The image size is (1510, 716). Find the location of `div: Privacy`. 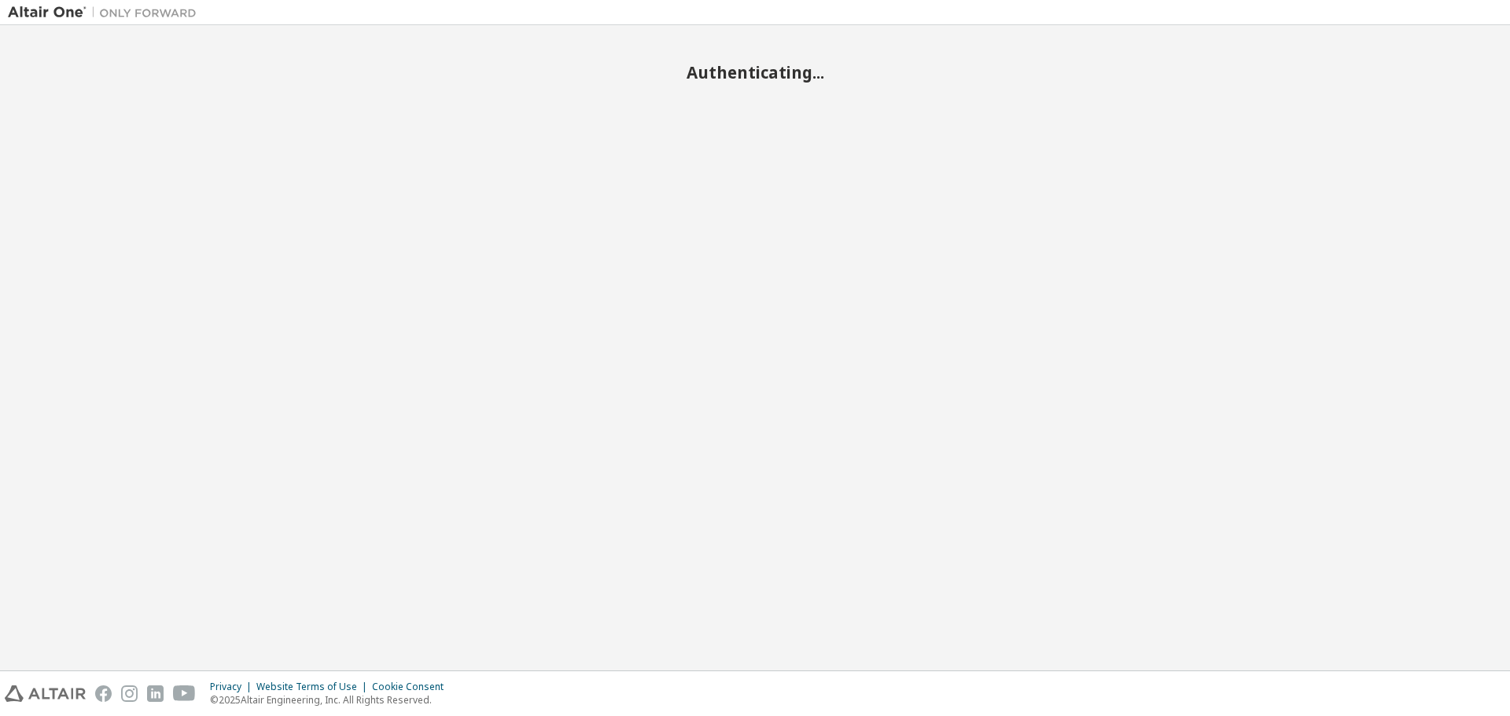

div: Privacy is located at coordinates (233, 687).